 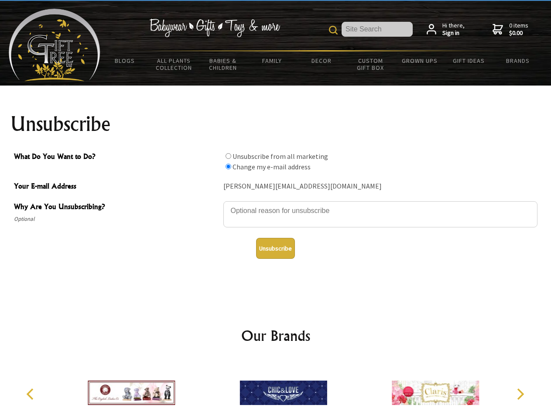 I want to click on strong: $0.00, so click(x=519, y=33).